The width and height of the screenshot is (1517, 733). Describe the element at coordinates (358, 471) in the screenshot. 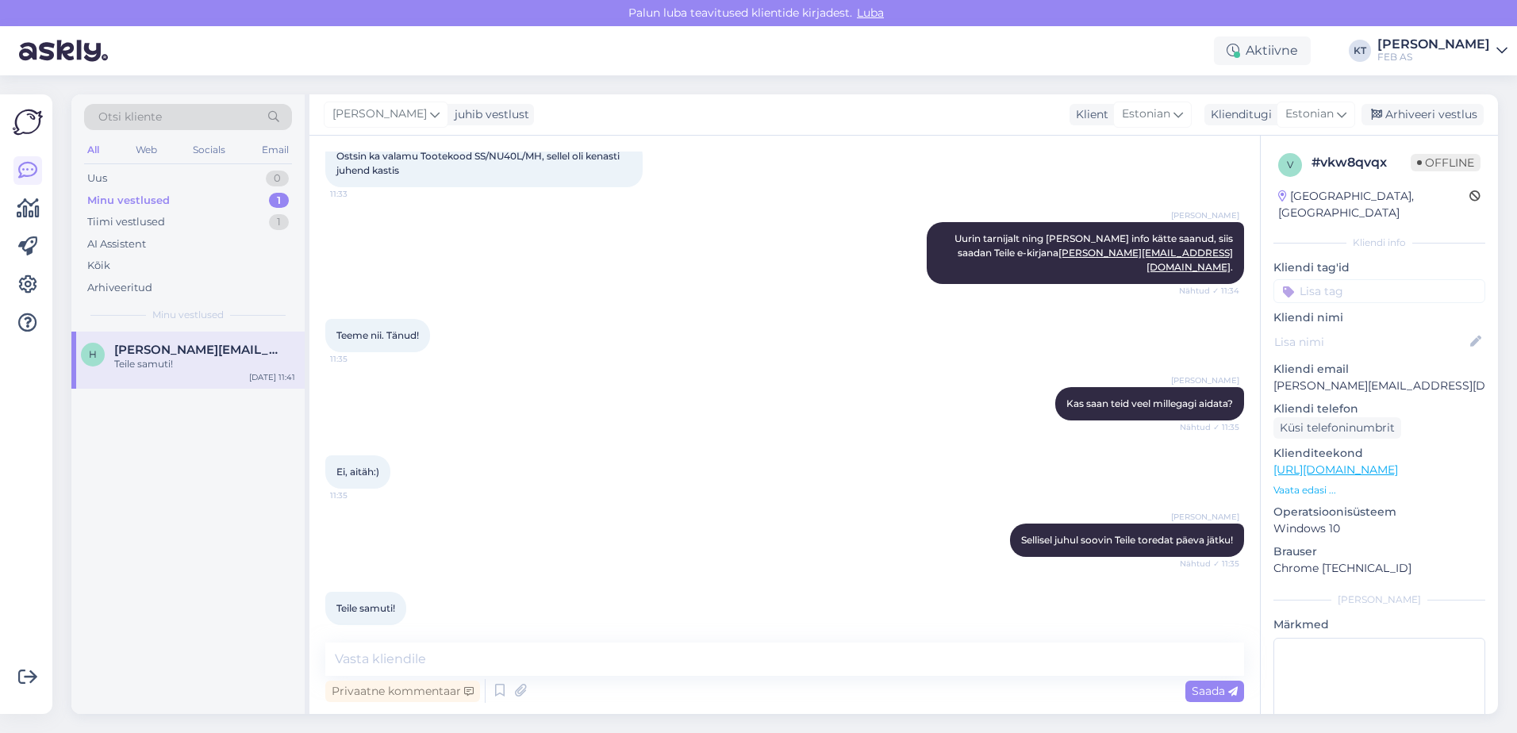

I see `span: Ei, aitäh:)` at that location.